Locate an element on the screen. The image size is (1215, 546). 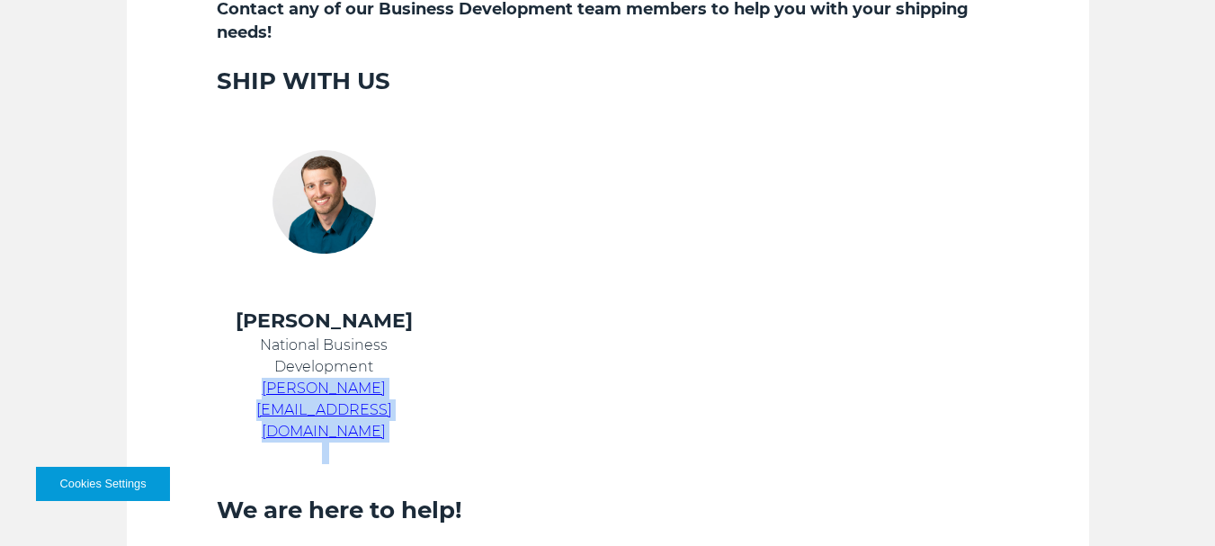
h3: We are here to help! is located at coordinates (608, 510).